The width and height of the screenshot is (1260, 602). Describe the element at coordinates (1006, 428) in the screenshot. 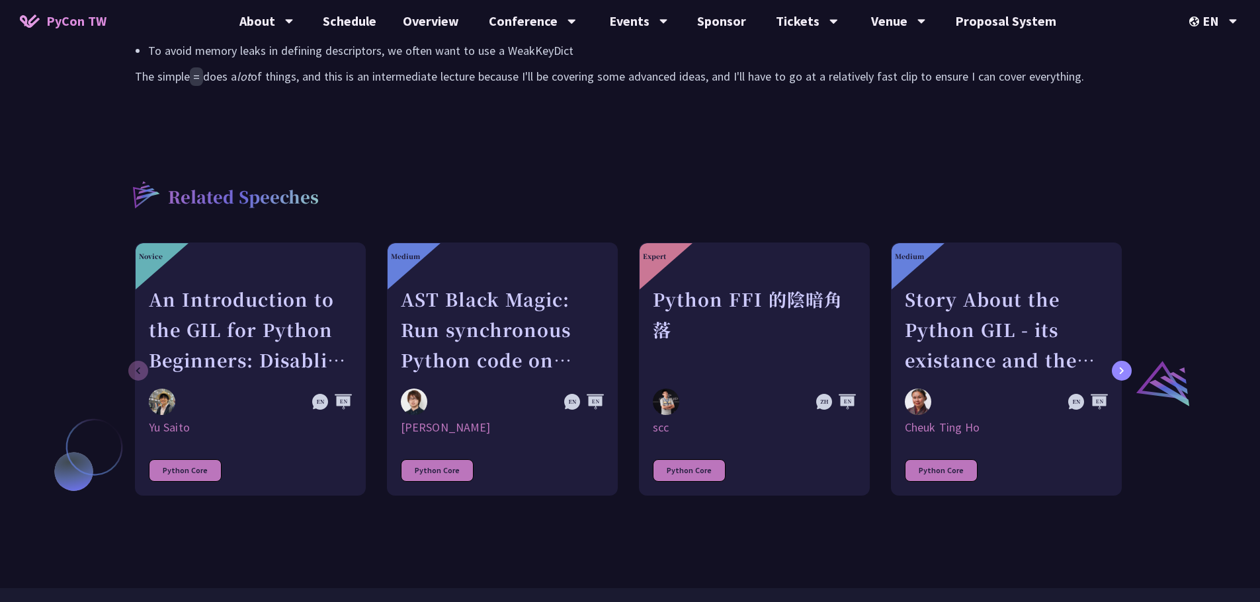

I see `div: Cheuk Ting Ho` at that location.